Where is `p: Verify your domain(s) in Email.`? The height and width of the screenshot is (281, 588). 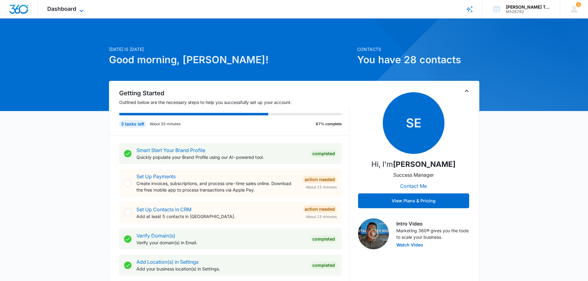
p: Verify your domain(s) in Email. is located at coordinates (221, 243).